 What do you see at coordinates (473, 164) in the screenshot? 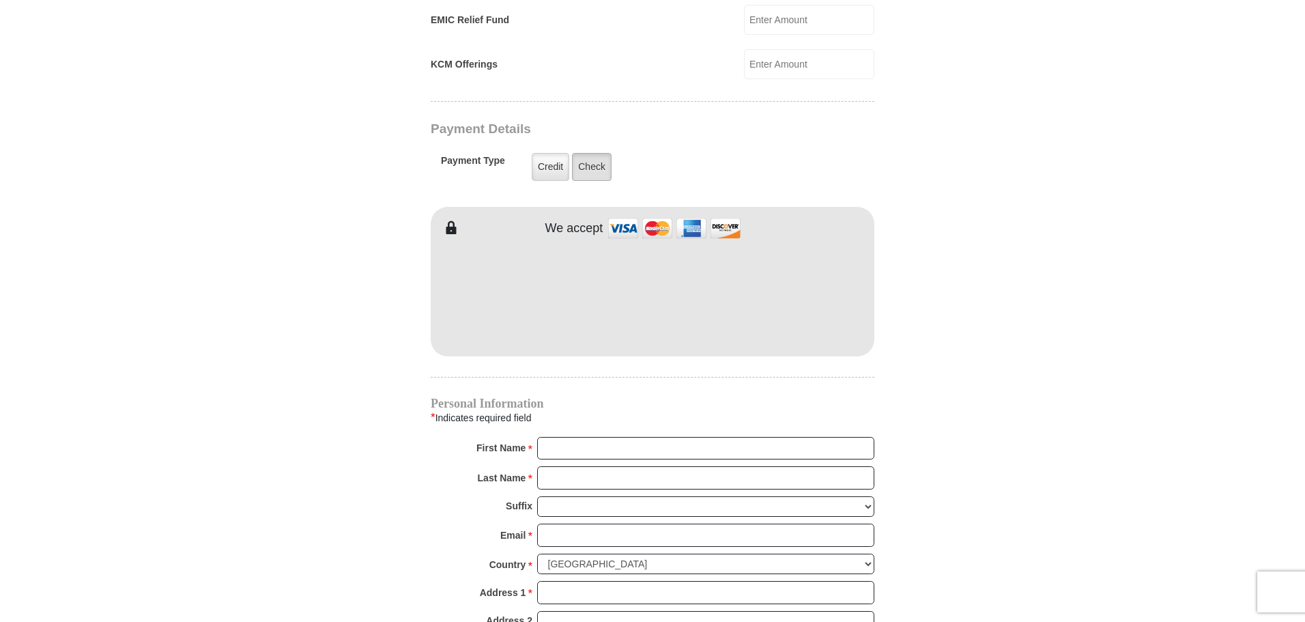
I see `h5: Payment Type` at bounding box center [473, 164].